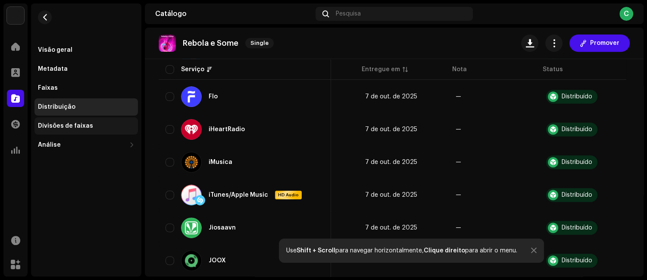 This screenshot has width=647, height=280. Describe the element at coordinates (86, 50) in the screenshot. I see `re-m-nav-item: Visão geral` at that location.